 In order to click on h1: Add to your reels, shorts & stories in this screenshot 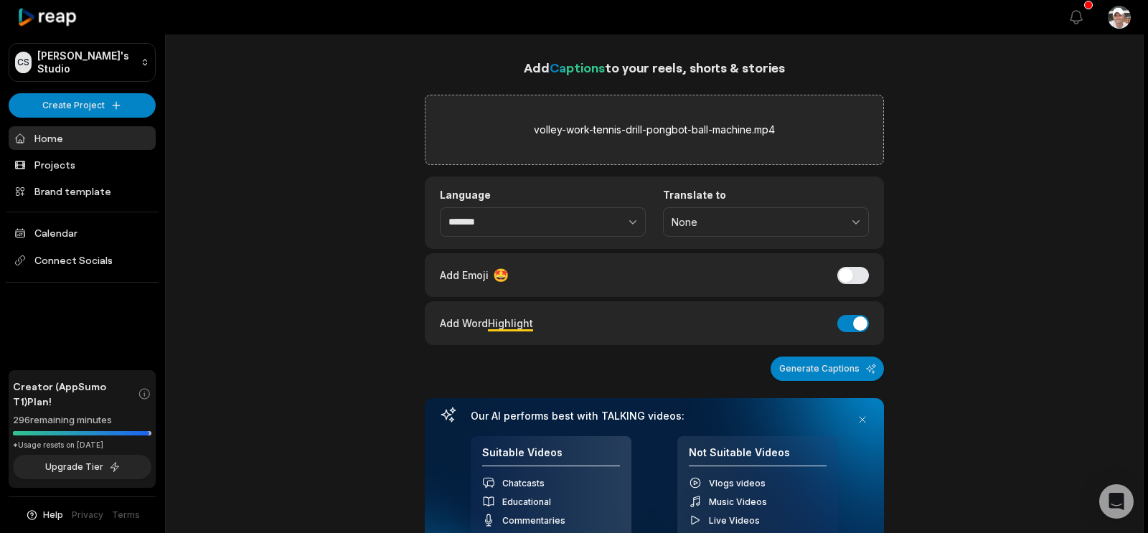, I will do `click(654, 67)`.